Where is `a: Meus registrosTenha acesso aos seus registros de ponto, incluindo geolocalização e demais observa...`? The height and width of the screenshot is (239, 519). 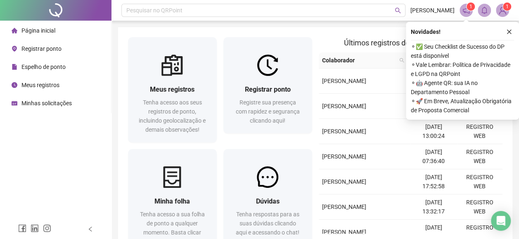 a: Meus registrosTenha acesso aos seus registros de ponto, incluindo geolocalização e demais observa... is located at coordinates (172, 90).